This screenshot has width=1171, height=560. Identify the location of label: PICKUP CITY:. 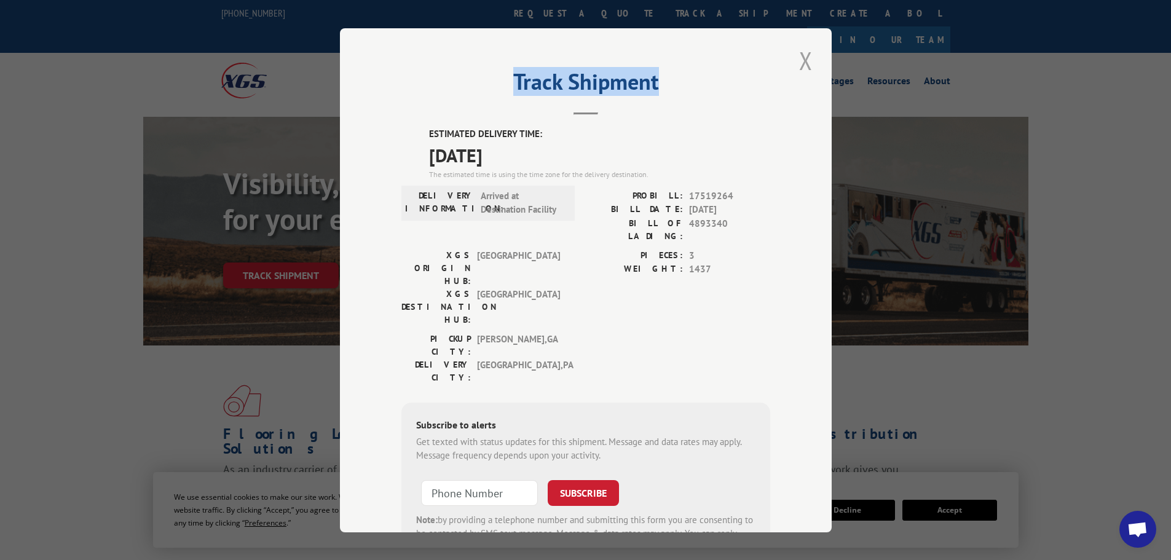
(436, 345).